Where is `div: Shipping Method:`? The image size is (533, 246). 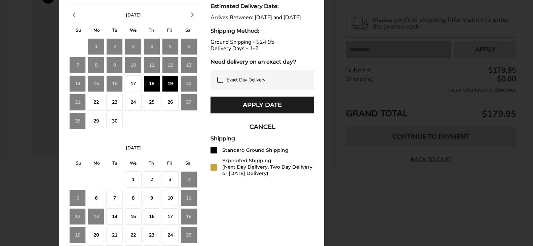
div: Shipping Method: is located at coordinates (262, 31).